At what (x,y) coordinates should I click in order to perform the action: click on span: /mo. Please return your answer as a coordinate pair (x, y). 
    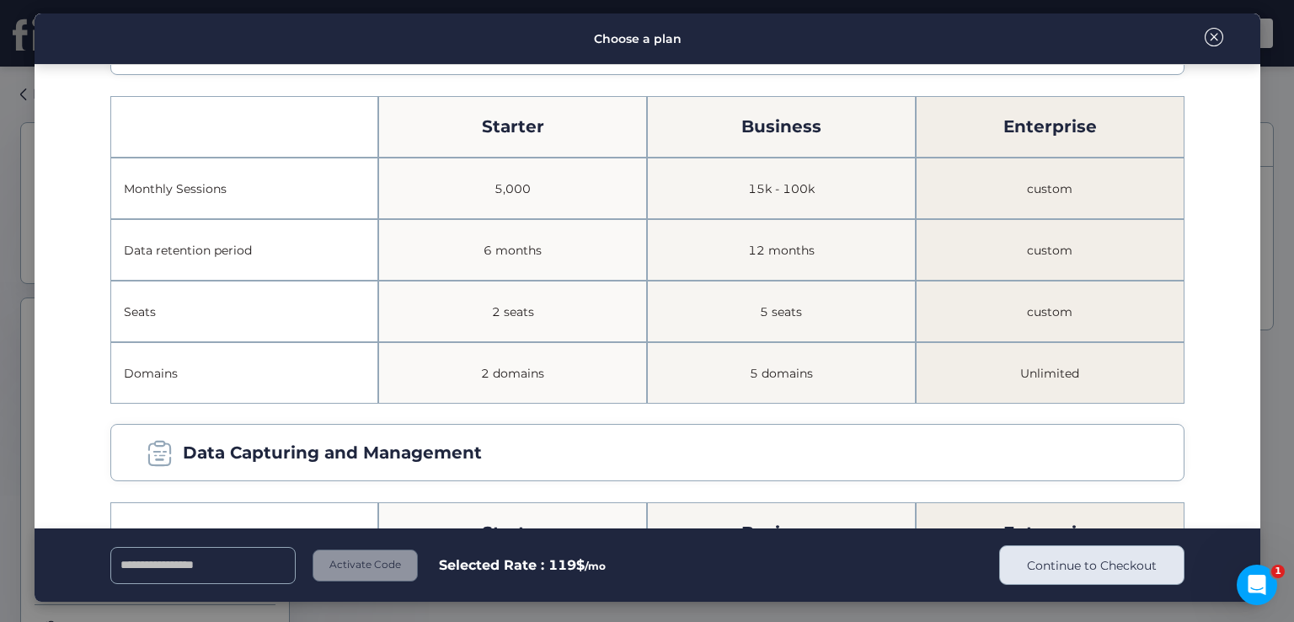
    Looking at the image, I should click on (595, 565).